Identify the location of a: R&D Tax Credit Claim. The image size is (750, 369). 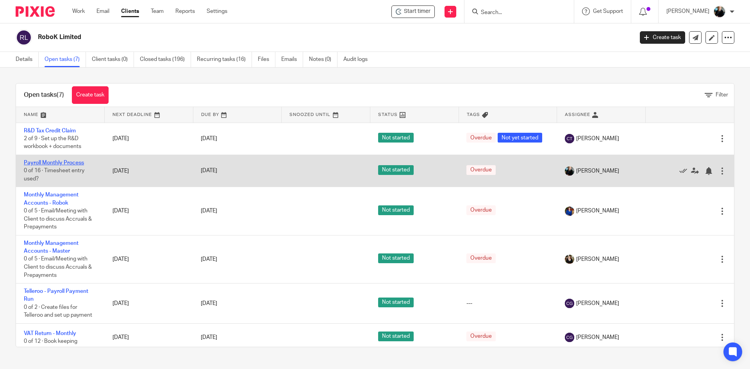
(50, 131).